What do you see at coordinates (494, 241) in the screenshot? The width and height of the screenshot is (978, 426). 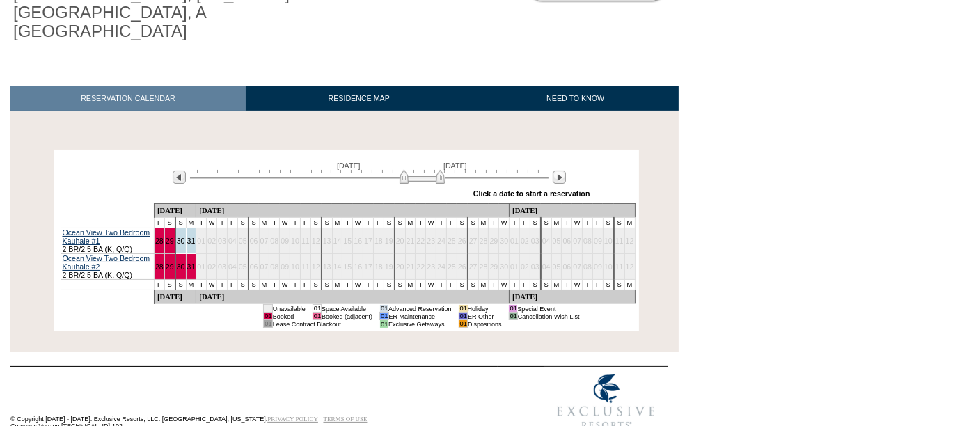 I see `td: 29` at bounding box center [494, 241].